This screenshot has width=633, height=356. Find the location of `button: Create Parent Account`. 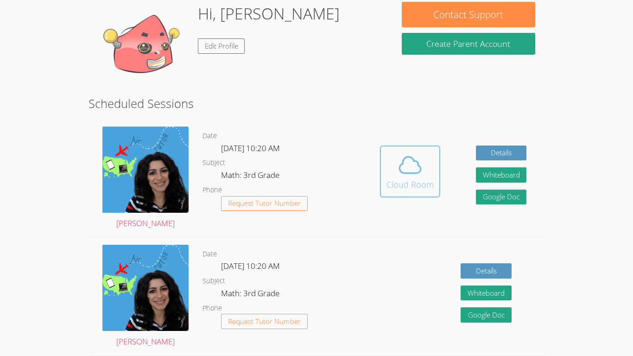

button: Create Parent Account is located at coordinates (469, 44).